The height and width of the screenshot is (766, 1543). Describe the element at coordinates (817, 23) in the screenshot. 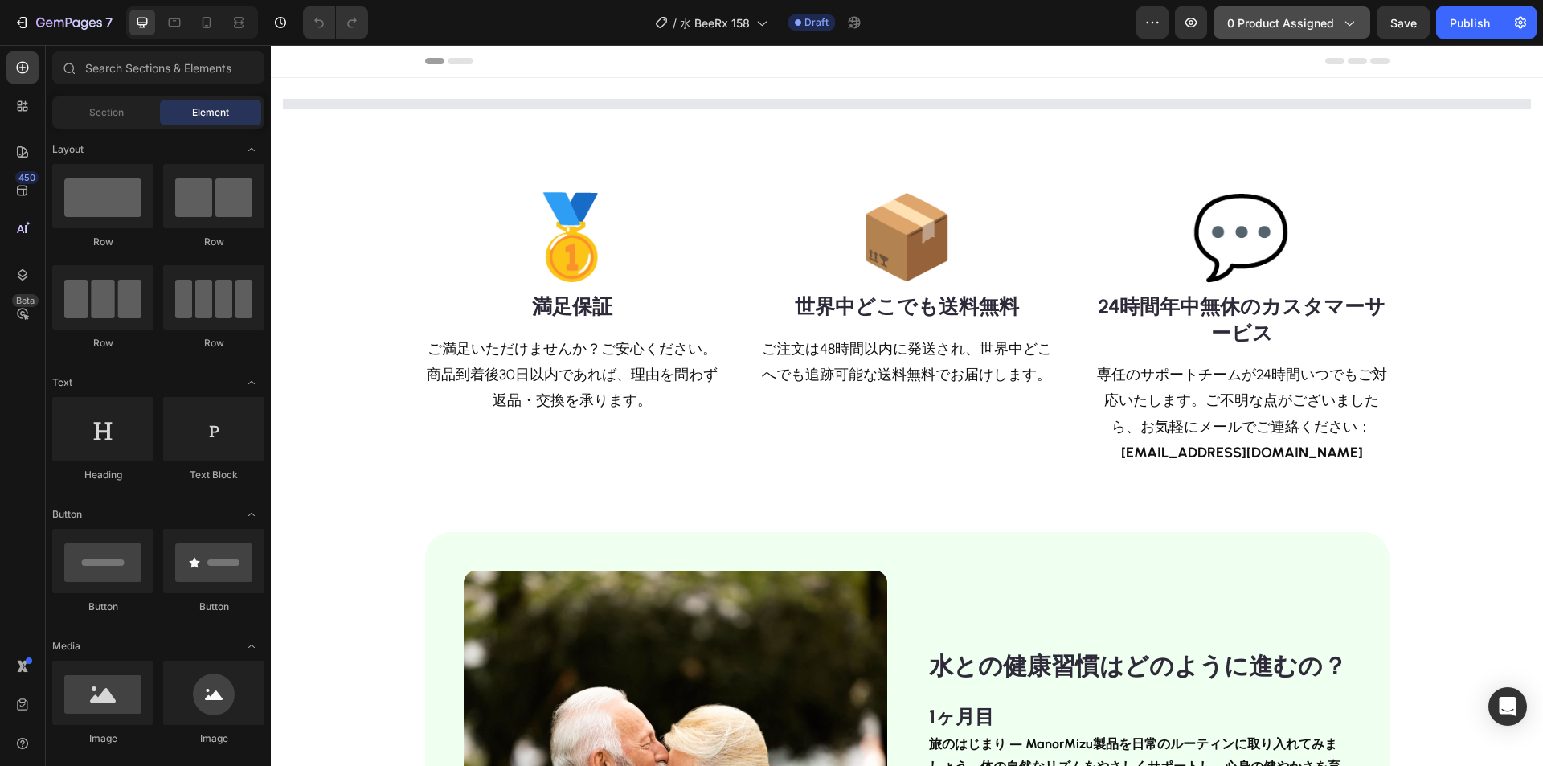

I see `span: Draft` at that location.